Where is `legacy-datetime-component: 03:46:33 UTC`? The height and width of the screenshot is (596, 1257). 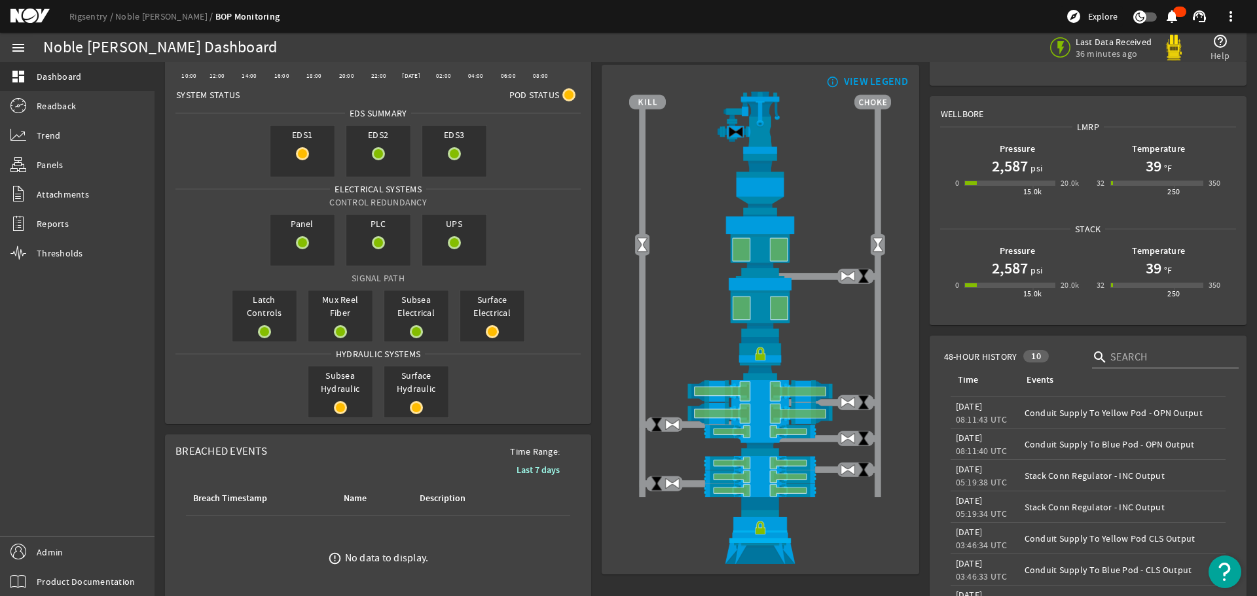 legacy-datetime-component: 03:46:33 UTC is located at coordinates (981, 577).